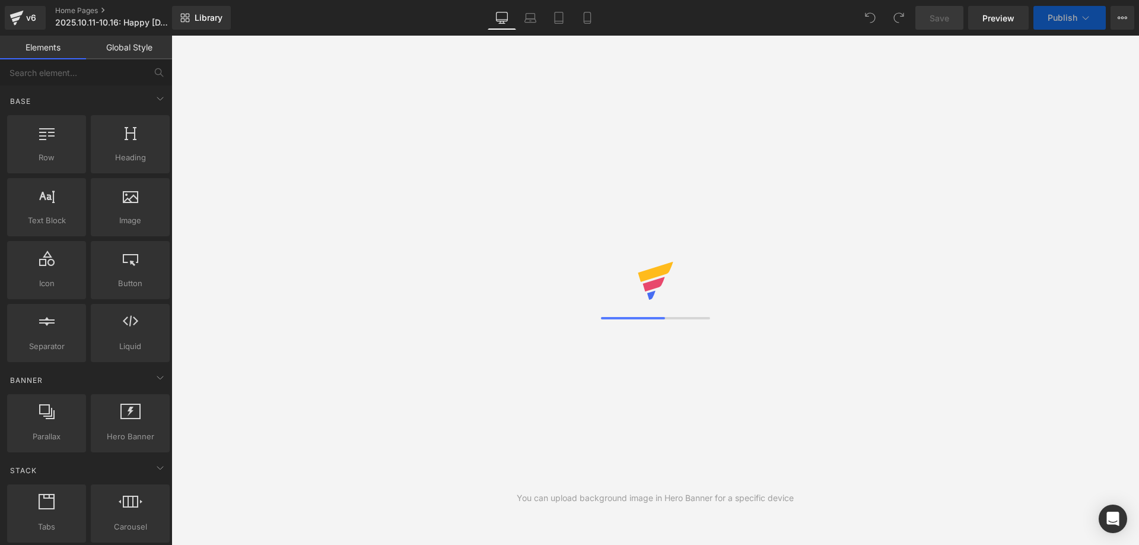  I want to click on span: Liquid, so click(130, 346).